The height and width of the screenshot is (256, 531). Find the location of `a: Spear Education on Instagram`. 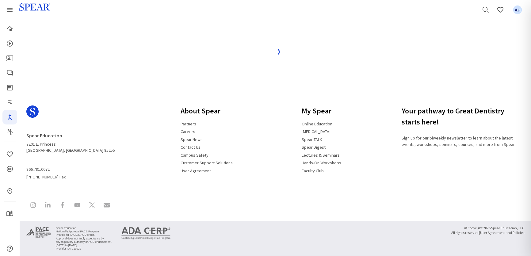

a: Spear Education on Instagram is located at coordinates (33, 206).